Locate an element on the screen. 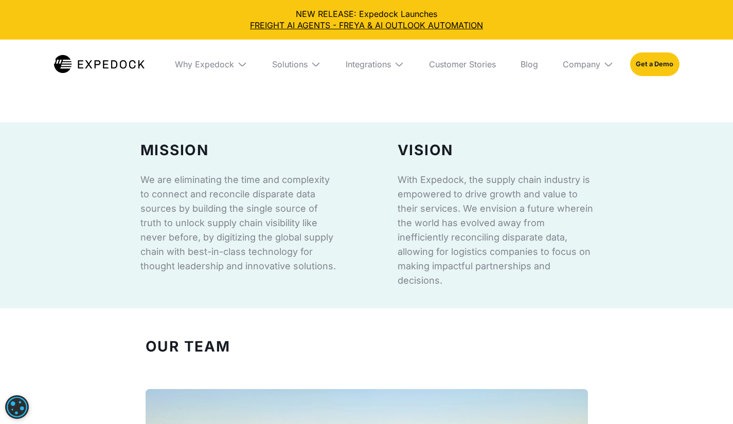 The image size is (733, 424). p: We are eliminating the time and complexity to connect and reconcile disparate data sources by bui... is located at coordinates (238, 223).